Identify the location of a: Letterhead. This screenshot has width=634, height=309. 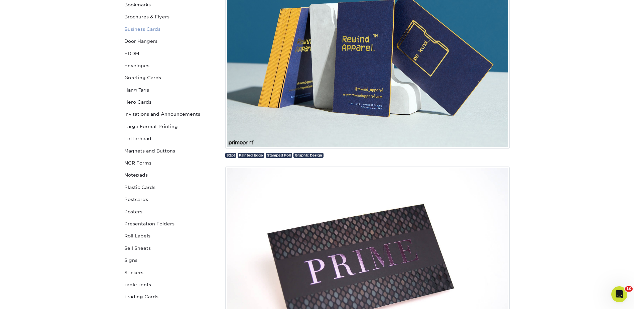
(167, 138).